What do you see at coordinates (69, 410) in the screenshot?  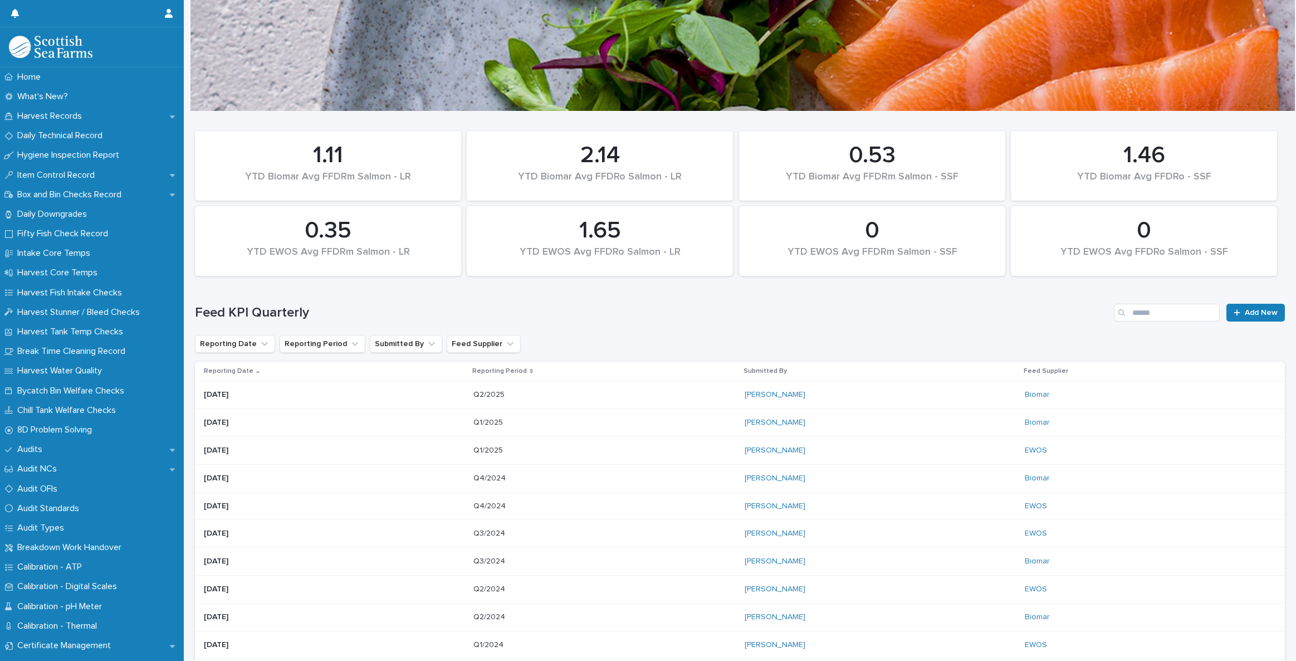 I see `p: Chill Tank Welfare Checks` at bounding box center [69, 410].